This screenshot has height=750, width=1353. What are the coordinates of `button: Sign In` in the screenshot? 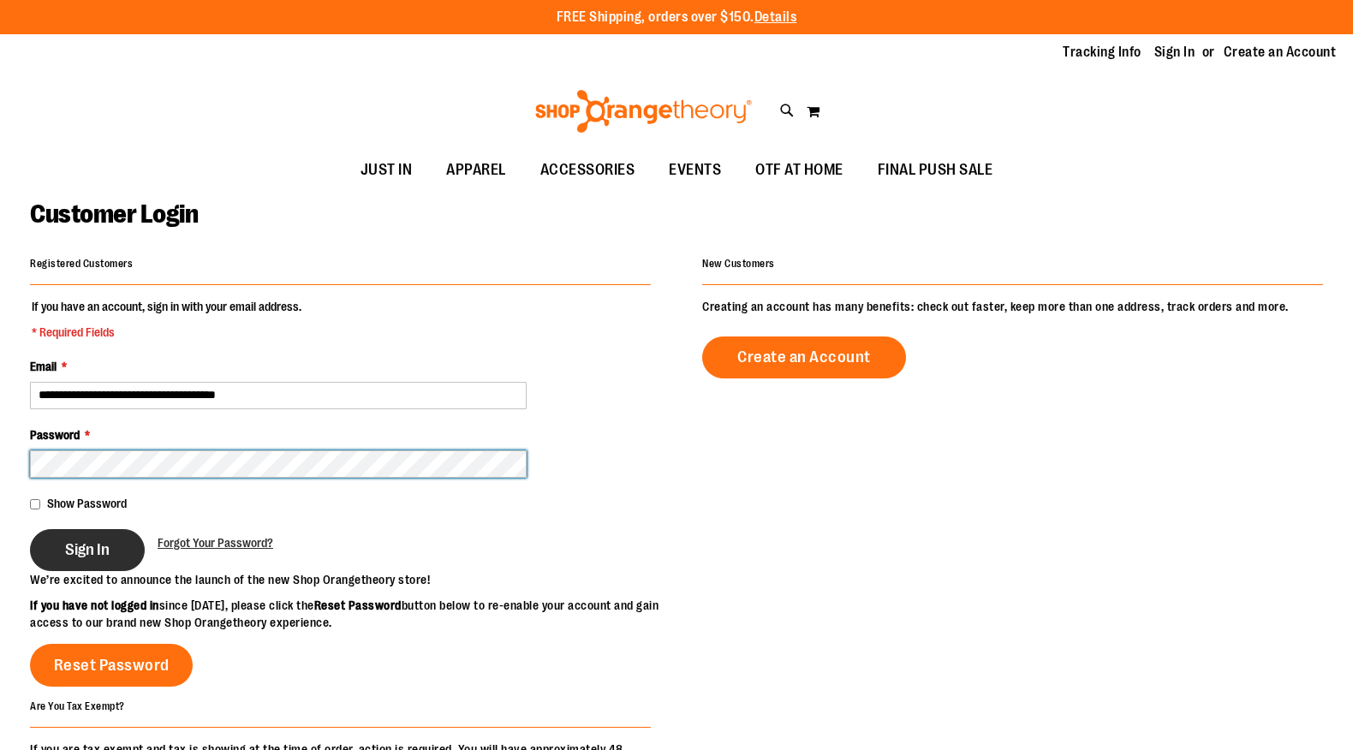 It's located at (87, 550).